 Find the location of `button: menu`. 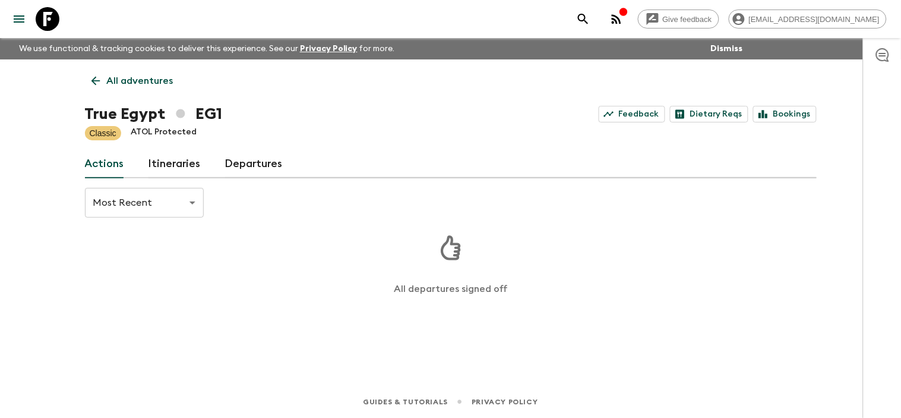

button: menu is located at coordinates (19, 19).